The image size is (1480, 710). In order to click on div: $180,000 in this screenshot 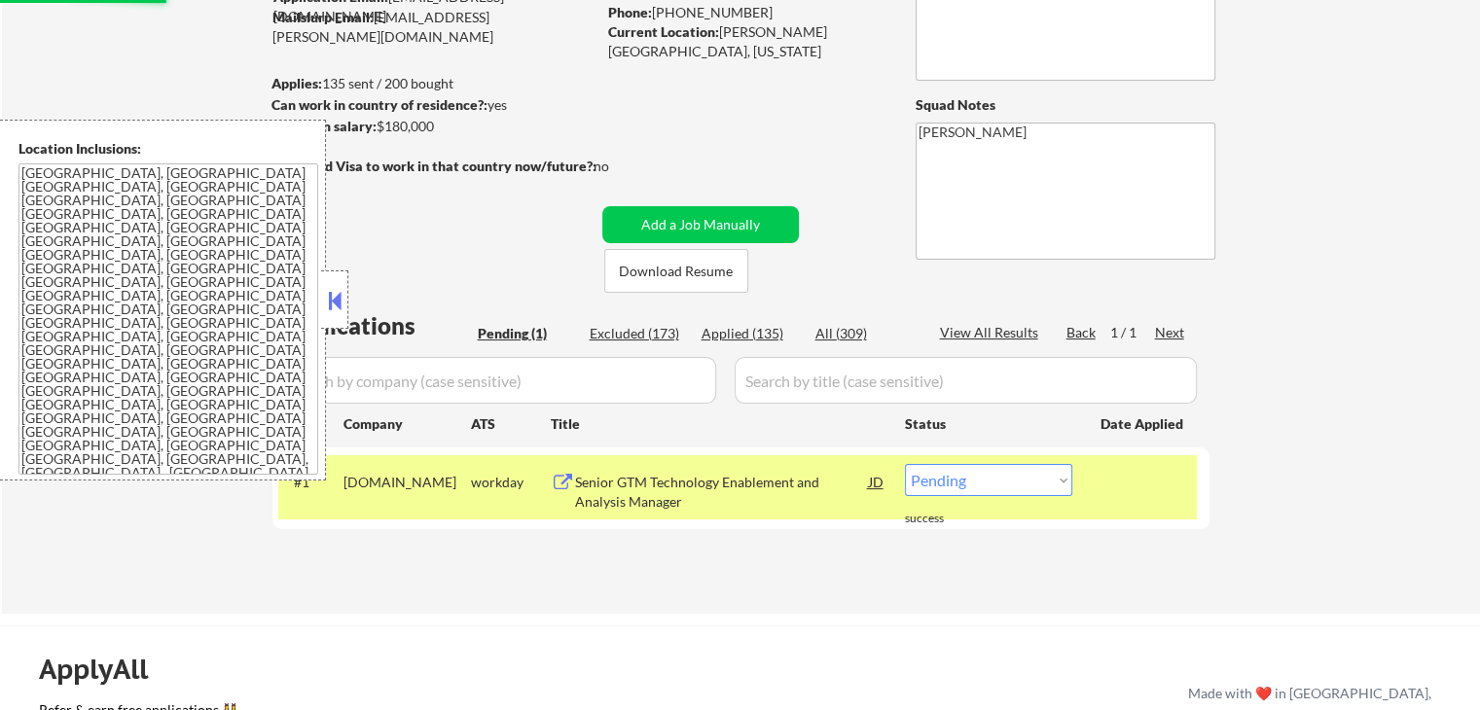, I will do `click(433, 126)`.